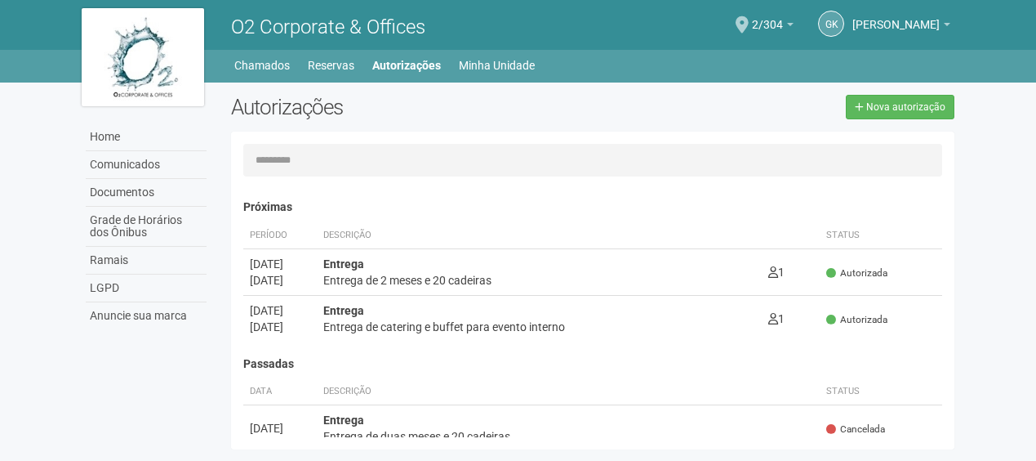  I want to click on h4: Passadas, so click(593, 363).